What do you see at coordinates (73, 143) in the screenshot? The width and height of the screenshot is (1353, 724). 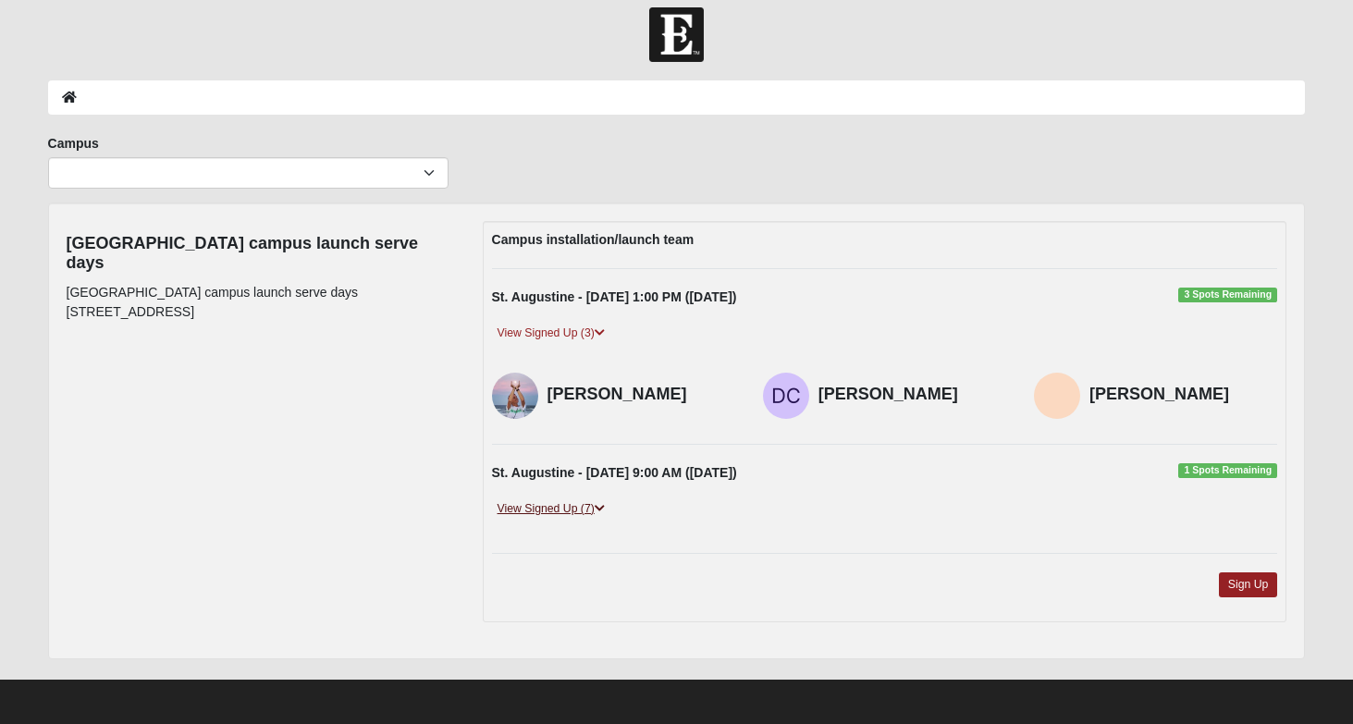 I see `label: Campus` at bounding box center [73, 143].